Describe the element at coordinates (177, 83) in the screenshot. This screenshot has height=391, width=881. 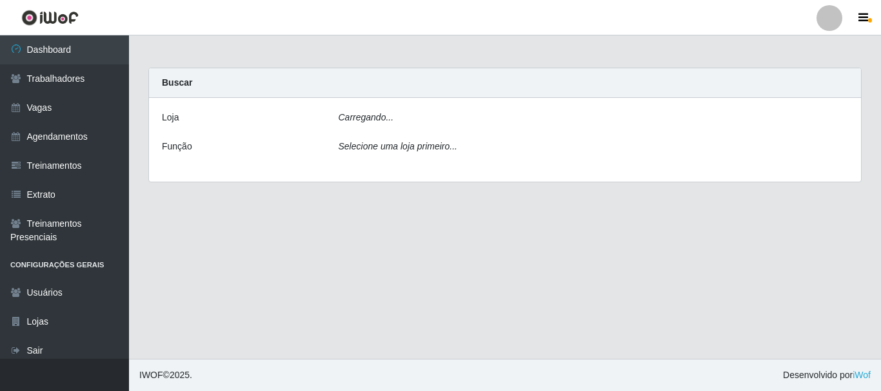
I see `strong: Buscar` at that location.